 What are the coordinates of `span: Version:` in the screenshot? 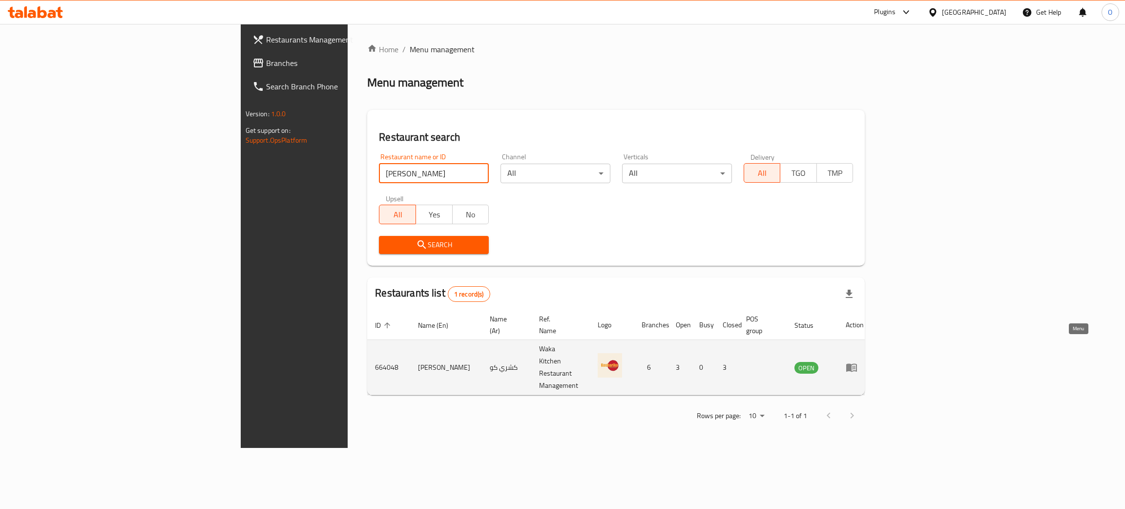 It's located at (257, 114).